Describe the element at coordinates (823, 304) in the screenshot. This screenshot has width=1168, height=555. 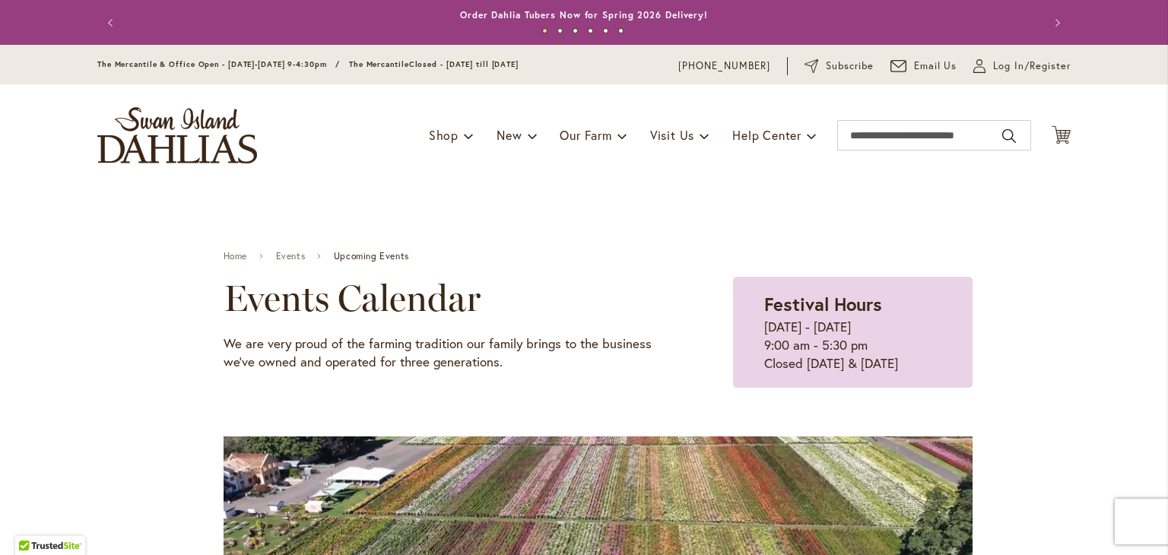
I see `strong: Festival Hours` at that location.